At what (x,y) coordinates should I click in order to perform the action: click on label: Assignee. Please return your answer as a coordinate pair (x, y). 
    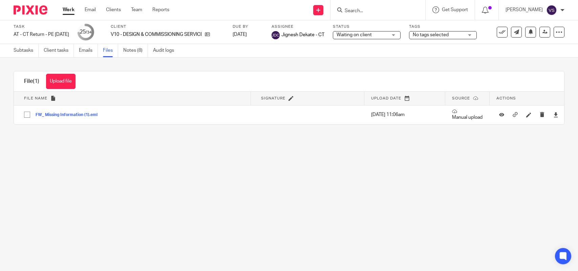
    Looking at the image, I should click on (298, 27).